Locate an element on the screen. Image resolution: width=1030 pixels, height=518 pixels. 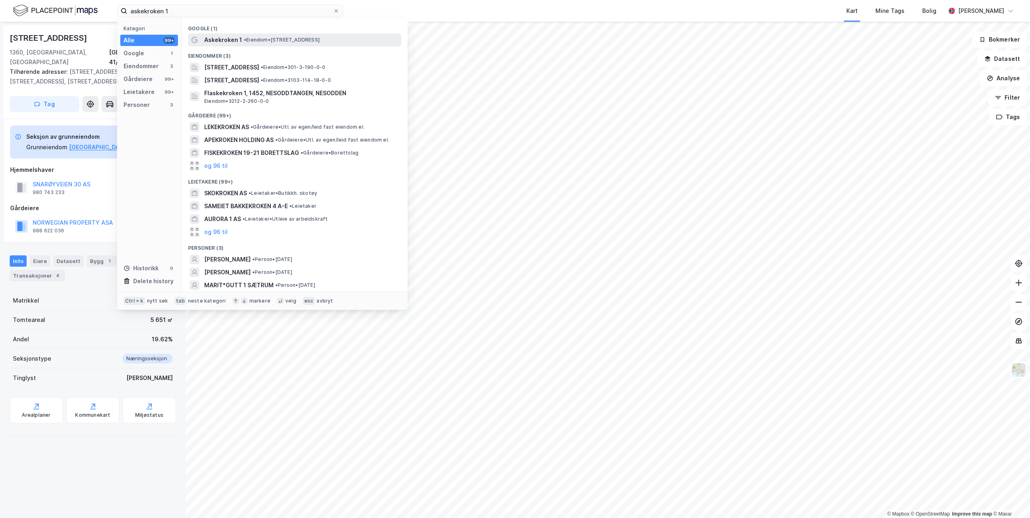
div: Eiere is located at coordinates (40, 261).